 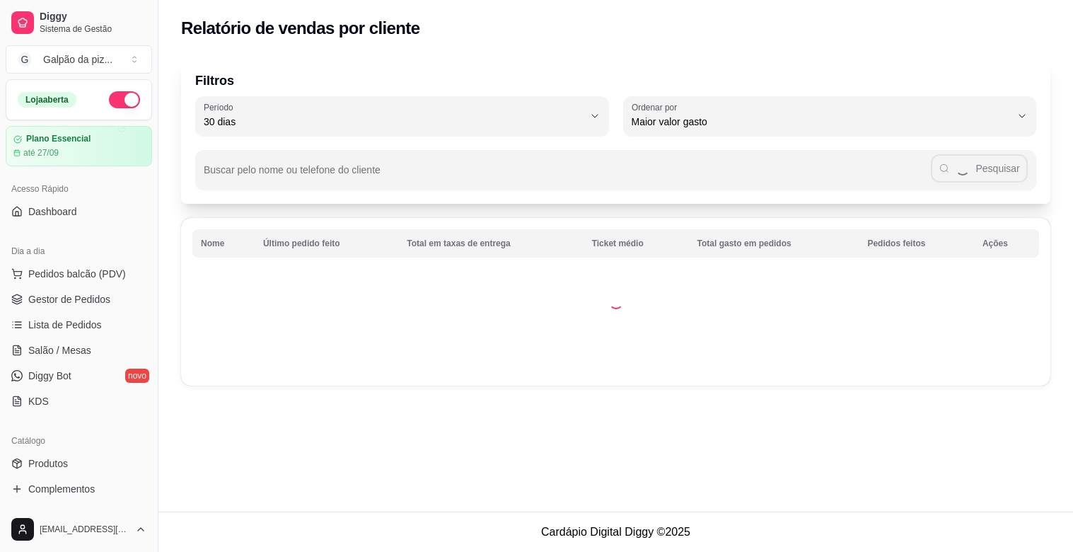 I want to click on button: Período30 dias, so click(x=402, y=116).